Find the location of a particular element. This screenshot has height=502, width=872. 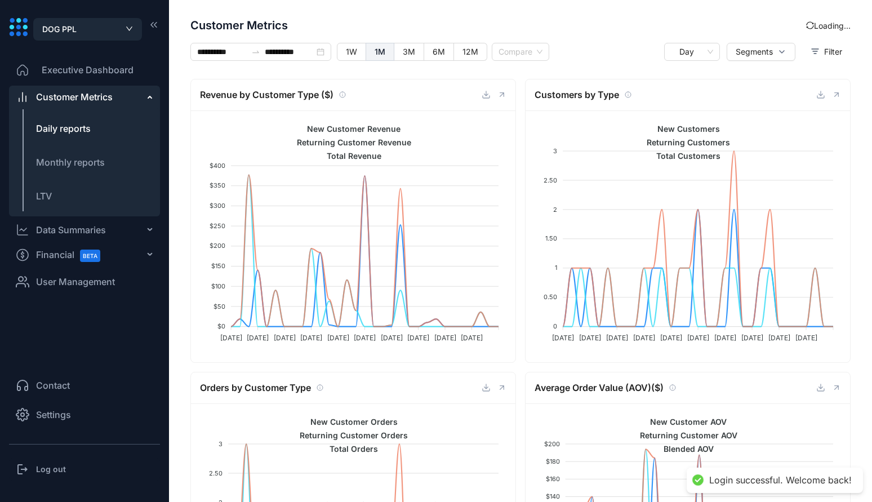

div: Loading... is located at coordinates (828, 25).